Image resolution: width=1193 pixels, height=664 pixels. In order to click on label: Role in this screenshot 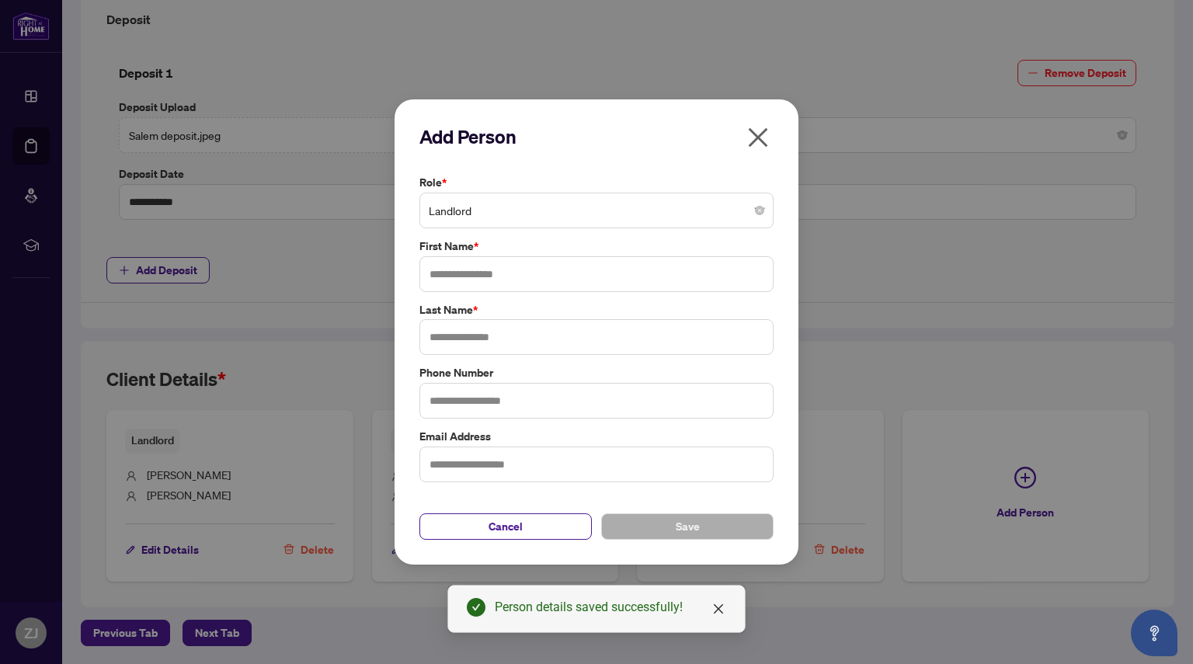, I will do `click(597, 183)`.